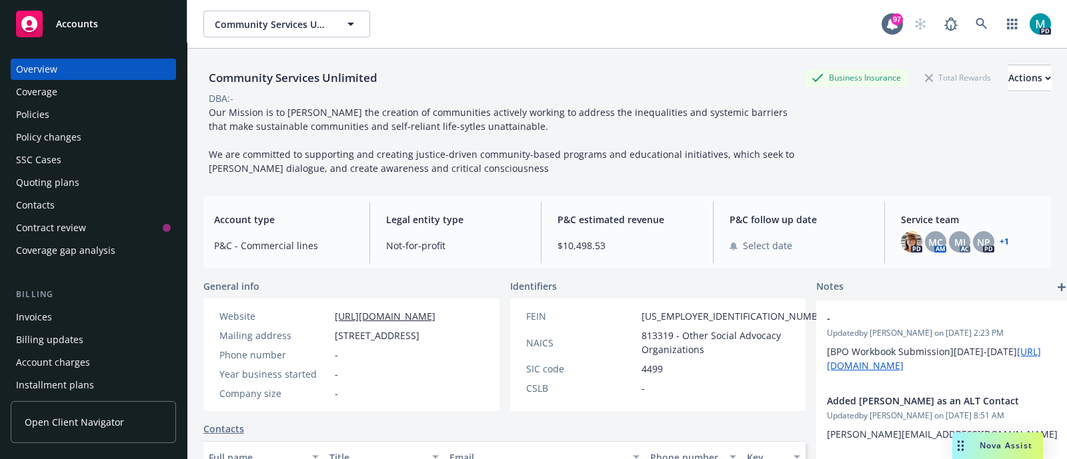 The height and width of the screenshot is (459, 1067). Describe the element at coordinates (970, 219) in the screenshot. I see `span: Service team` at that location.